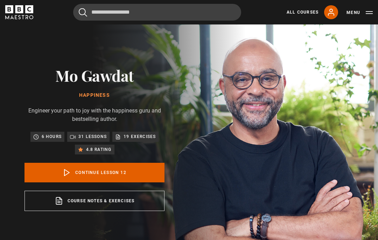 The image size is (378, 240). I want to click on a: Continue lesson 12, so click(94, 173).